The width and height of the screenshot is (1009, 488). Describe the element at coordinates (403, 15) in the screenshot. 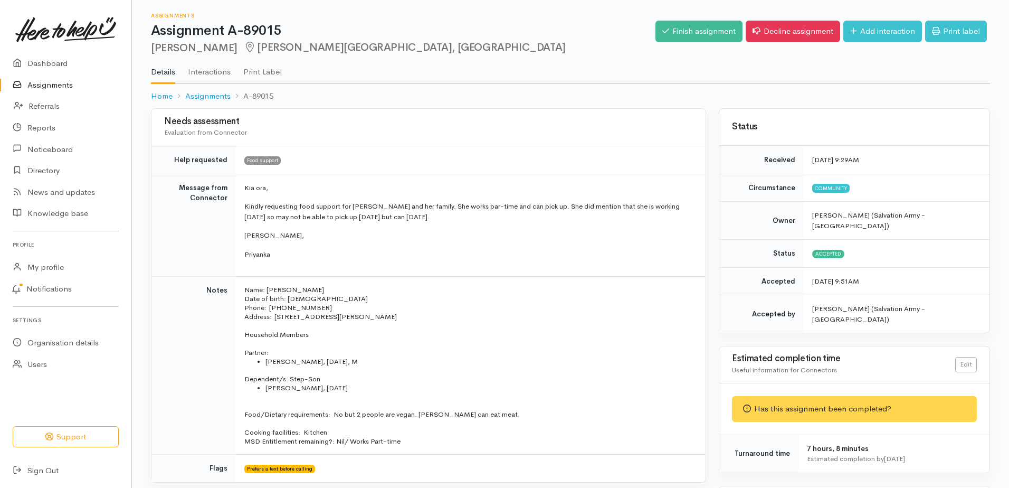

I see `h6: Assignments` at that location.